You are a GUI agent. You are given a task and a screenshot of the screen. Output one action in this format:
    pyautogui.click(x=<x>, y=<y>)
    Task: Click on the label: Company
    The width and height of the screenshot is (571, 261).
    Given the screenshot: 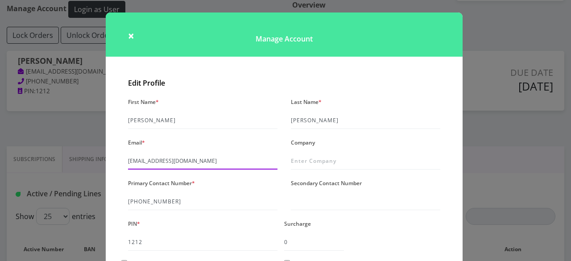 What is the action you would take?
    pyautogui.click(x=303, y=142)
    